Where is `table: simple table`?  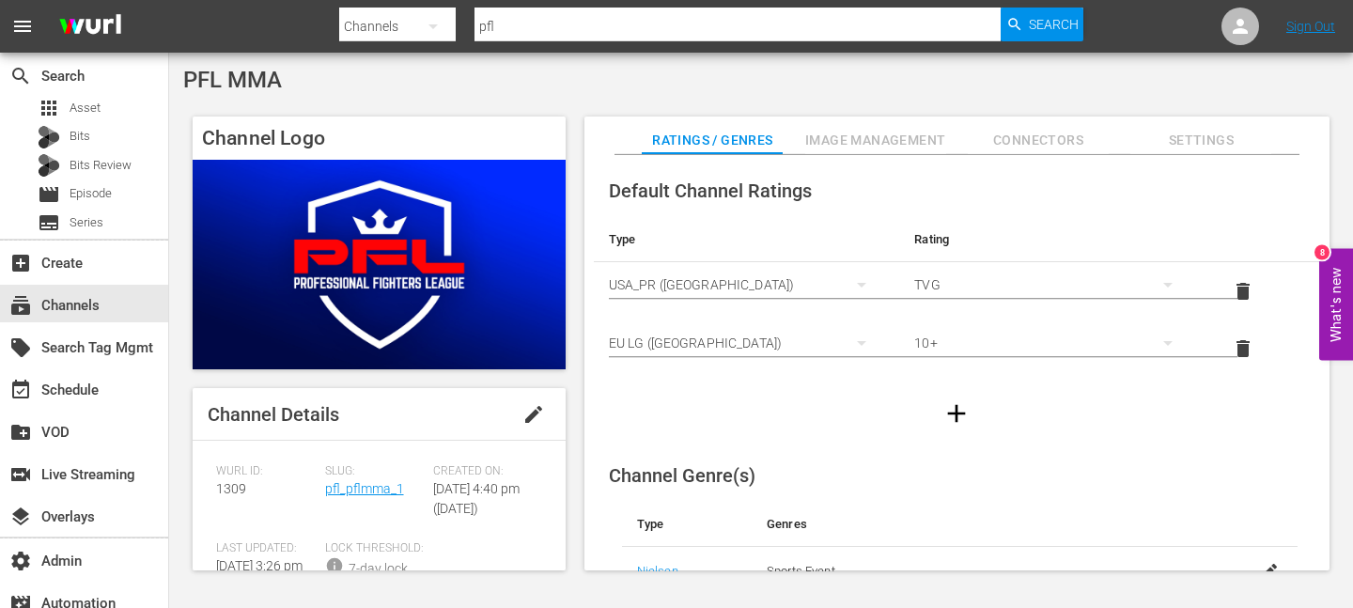 table: simple table is located at coordinates (957, 297).